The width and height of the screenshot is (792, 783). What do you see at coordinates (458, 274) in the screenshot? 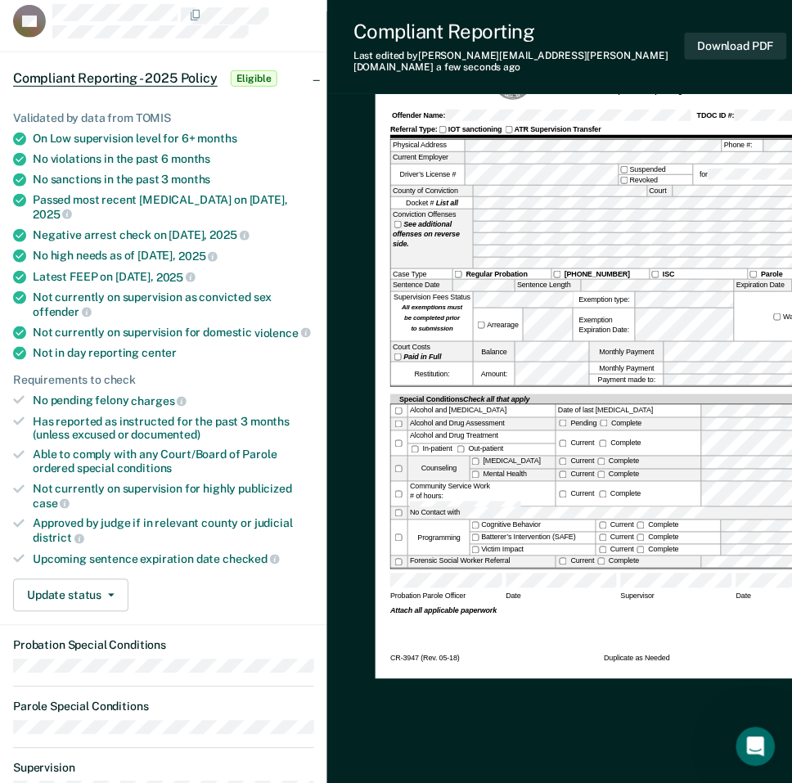
I see `input: Regular Probation` at bounding box center [458, 274].